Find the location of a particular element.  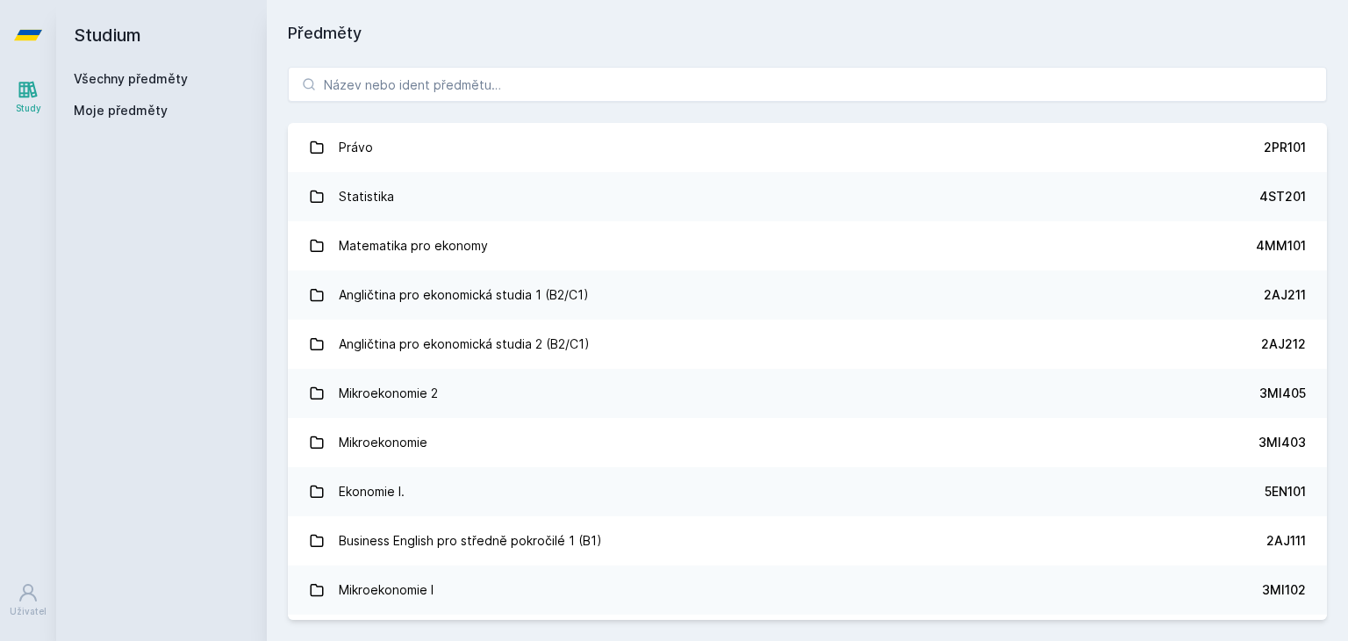

a: Mikroekonomie 2 3MI405 is located at coordinates (808, 393).